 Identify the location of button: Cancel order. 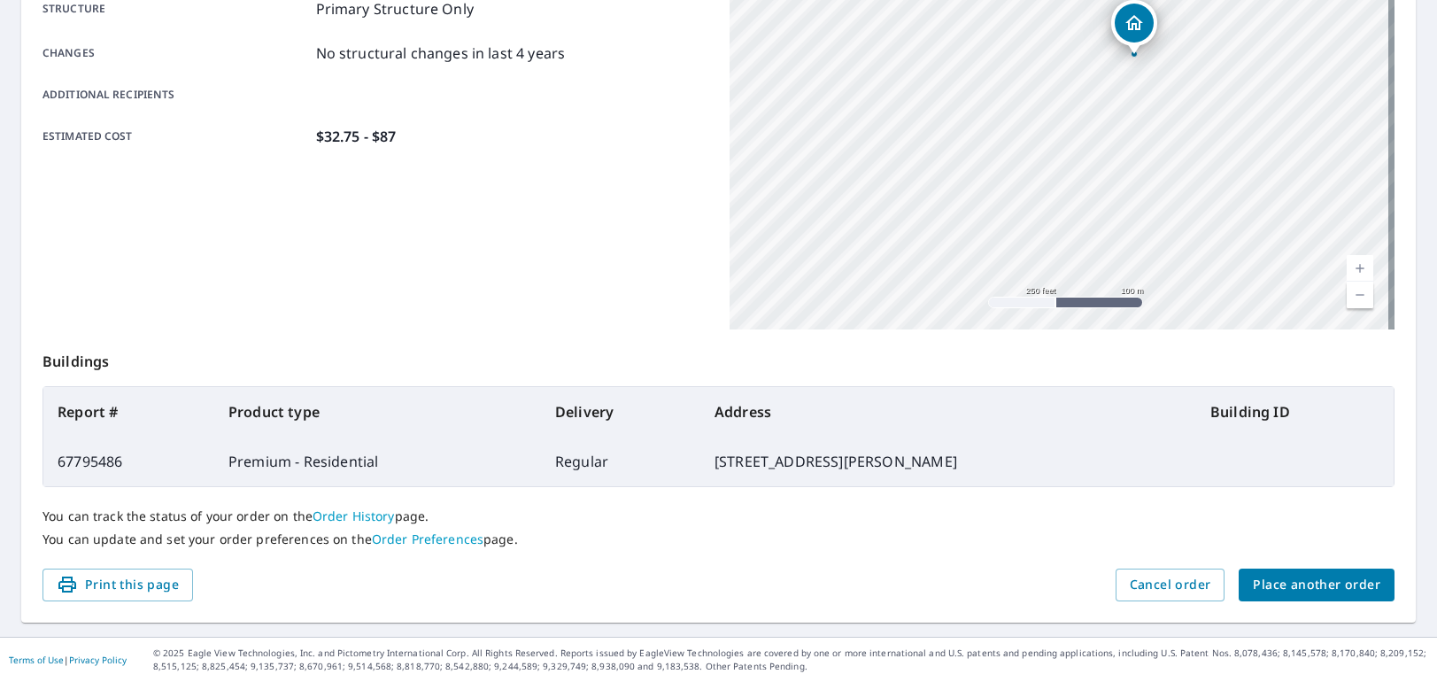
(1170, 584).